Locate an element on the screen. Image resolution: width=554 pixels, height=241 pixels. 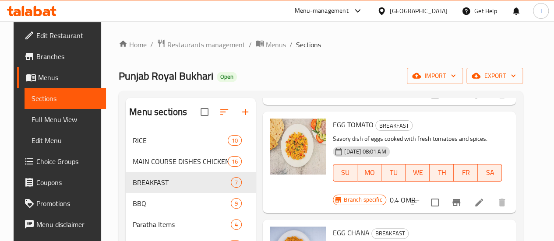
button: export is located at coordinates (495, 76).